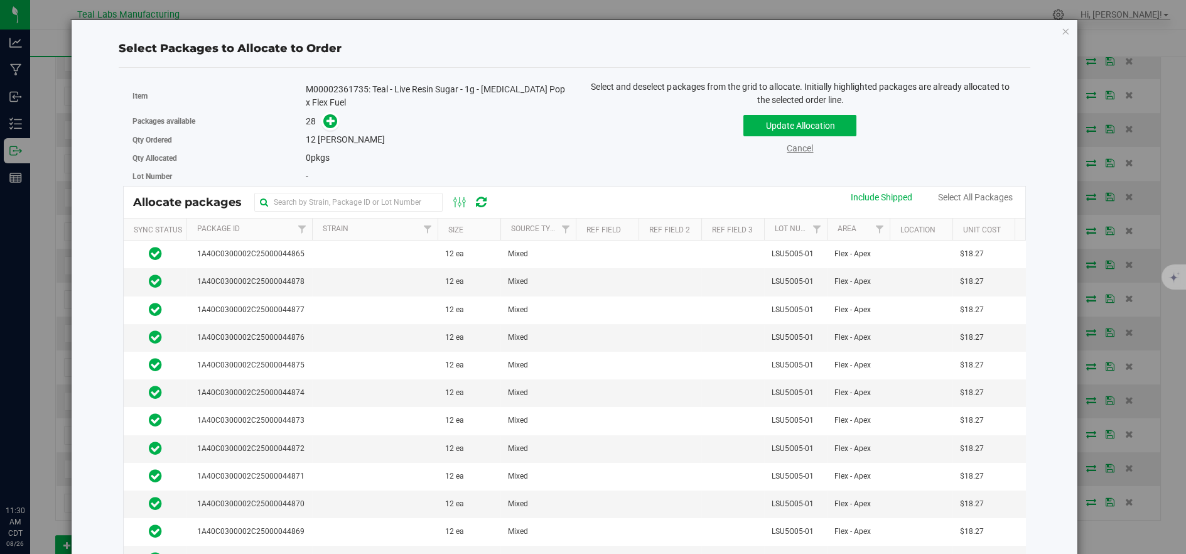  Describe the element at coordinates (311, 121) in the screenshot. I see `span: 28` at that location.